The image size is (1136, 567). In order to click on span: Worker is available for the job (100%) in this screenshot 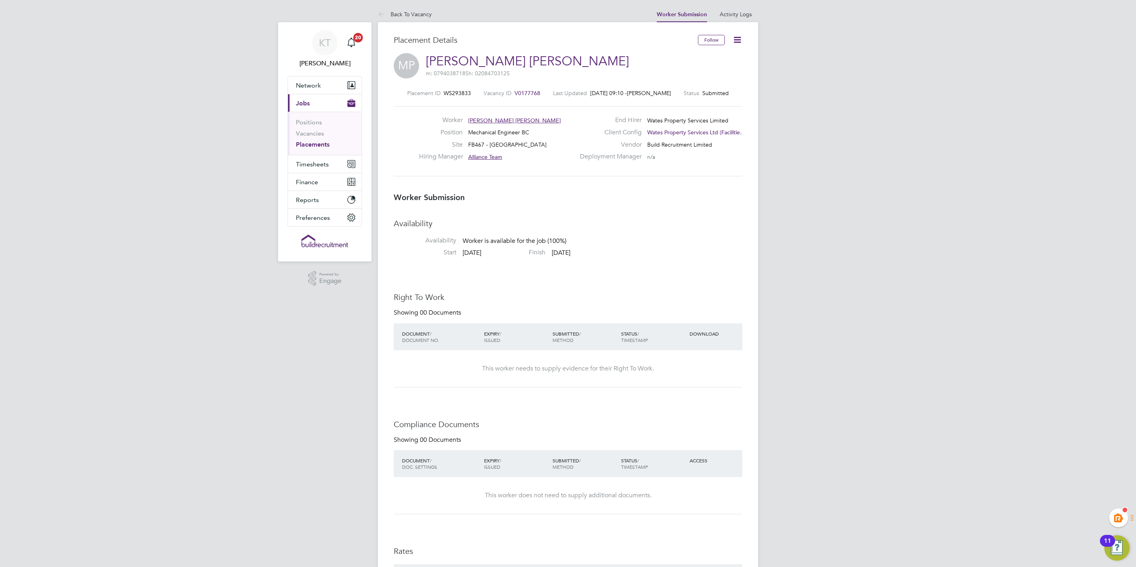, I will do `click(514, 241)`.